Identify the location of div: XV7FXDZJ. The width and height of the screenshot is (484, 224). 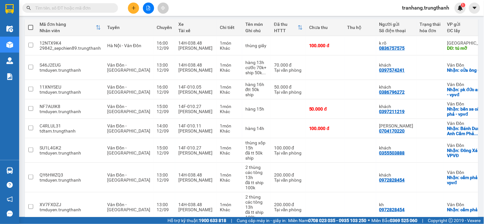
(70, 205).